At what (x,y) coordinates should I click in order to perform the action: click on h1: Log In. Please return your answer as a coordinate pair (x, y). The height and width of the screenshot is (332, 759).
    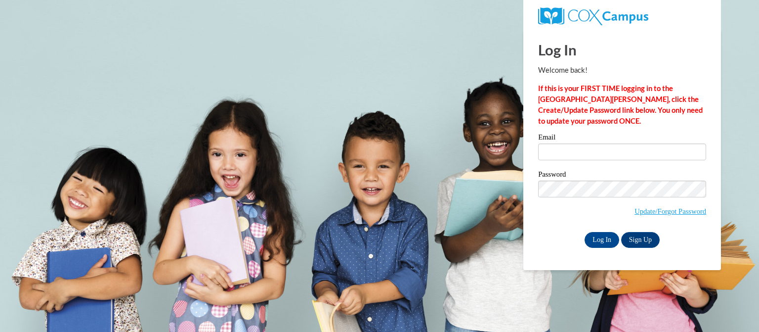
    Looking at the image, I should click on (622, 49).